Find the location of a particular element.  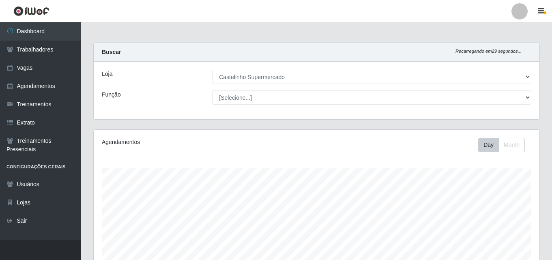

button: Month is located at coordinates (511, 145).